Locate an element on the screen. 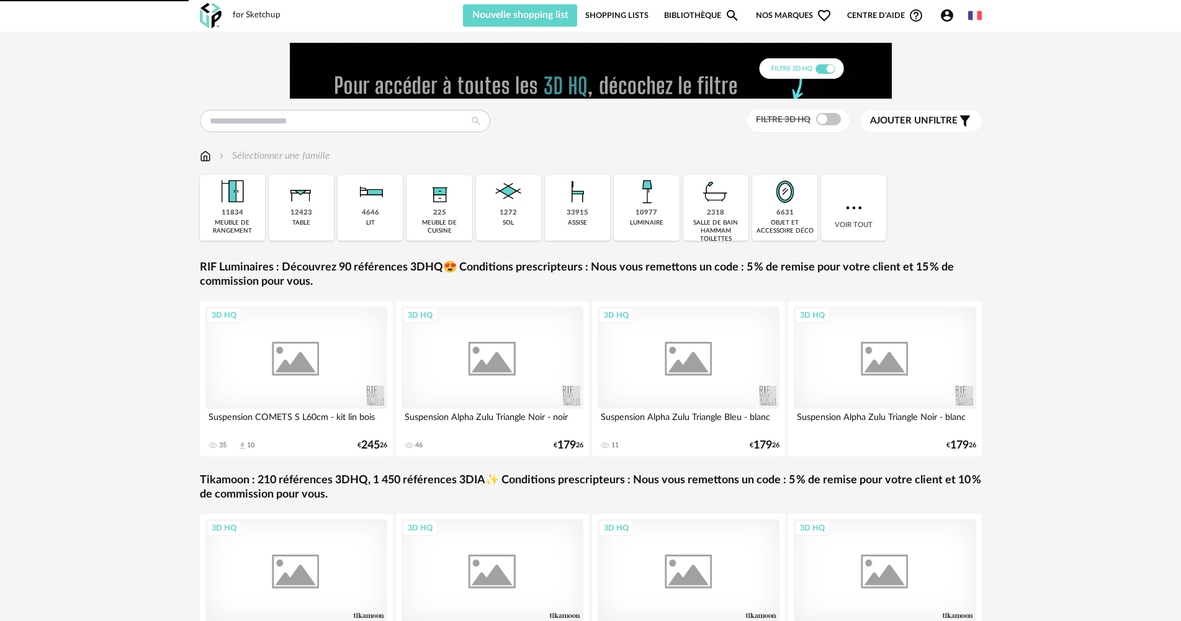 This screenshot has width=1181, height=621. span: Download icon is located at coordinates (242, 446).